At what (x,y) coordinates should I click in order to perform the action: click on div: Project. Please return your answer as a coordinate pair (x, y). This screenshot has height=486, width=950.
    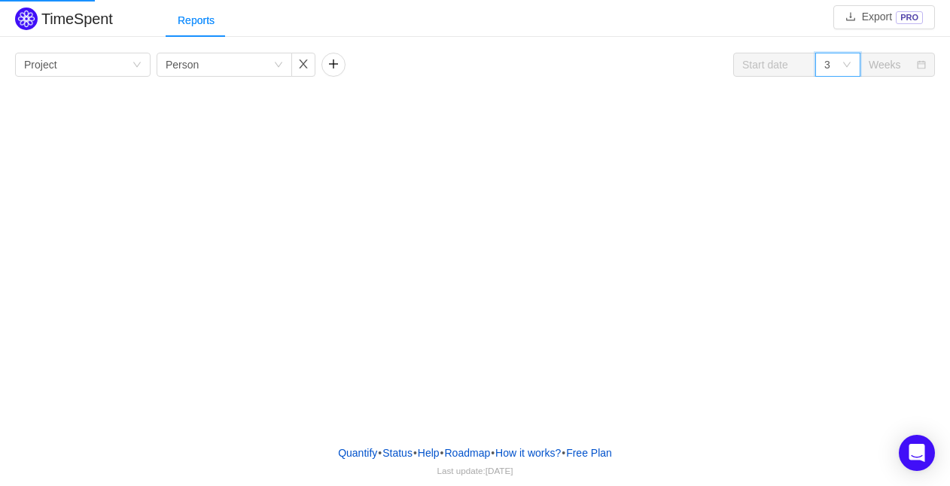
    Looking at the image, I should click on (41, 65).